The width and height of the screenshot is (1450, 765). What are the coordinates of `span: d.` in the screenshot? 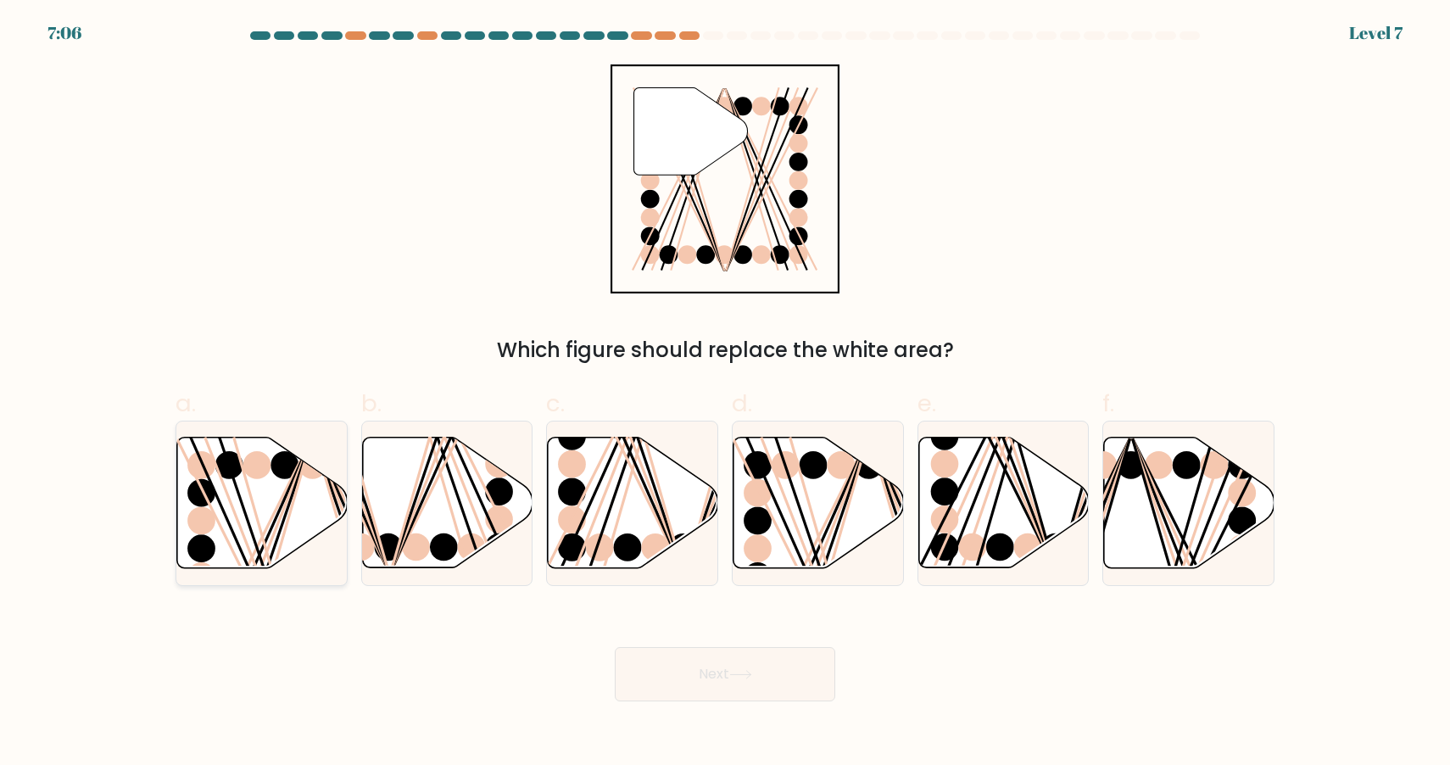 It's located at (742, 403).